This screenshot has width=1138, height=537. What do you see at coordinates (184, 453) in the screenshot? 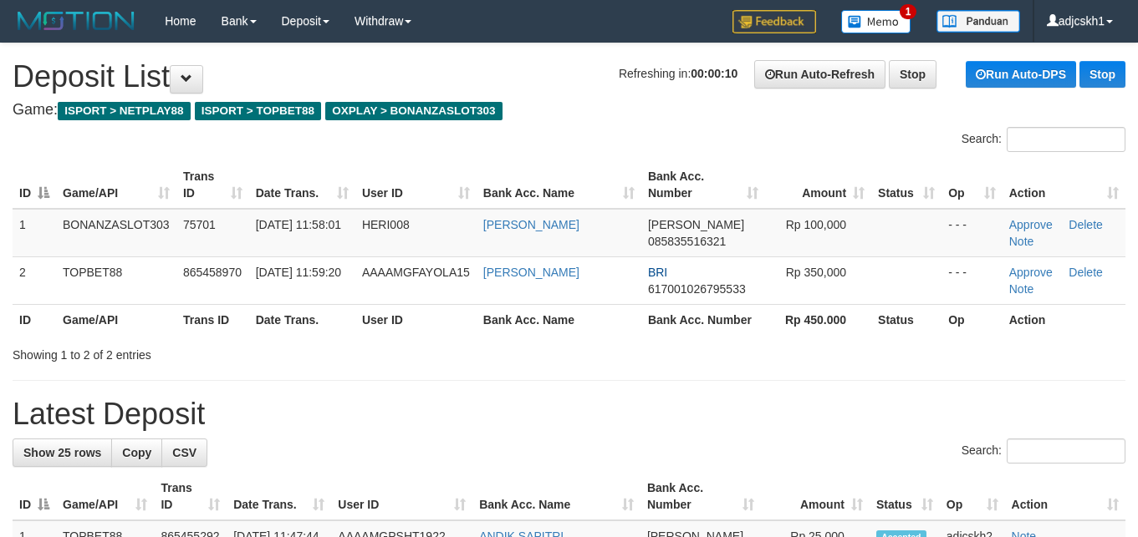
I see `span: CSV` at bounding box center [184, 453].